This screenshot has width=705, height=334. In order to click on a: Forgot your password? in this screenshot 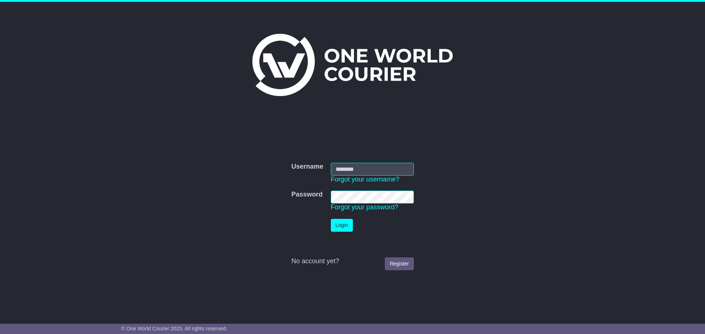, I will do `click(364, 207)`.